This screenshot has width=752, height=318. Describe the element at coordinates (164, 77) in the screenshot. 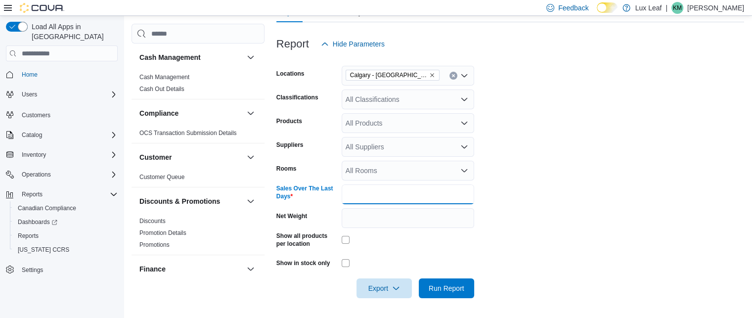

I see `span: Cash Management` at that location.